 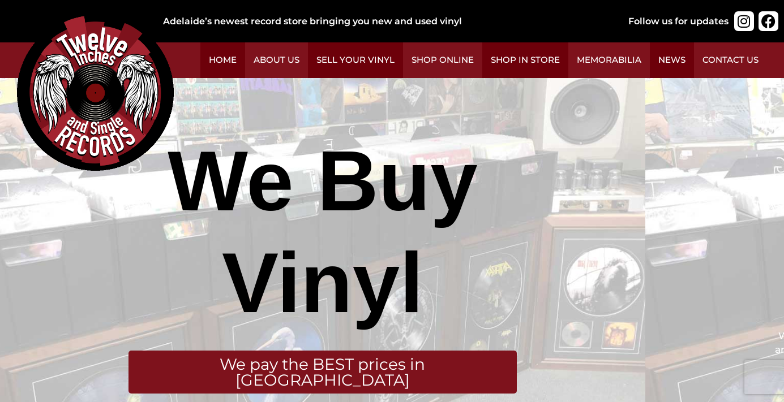 What do you see at coordinates (322, 232) in the screenshot?
I see `div: We Buy Vinyl` at bounding box center [322, 232].